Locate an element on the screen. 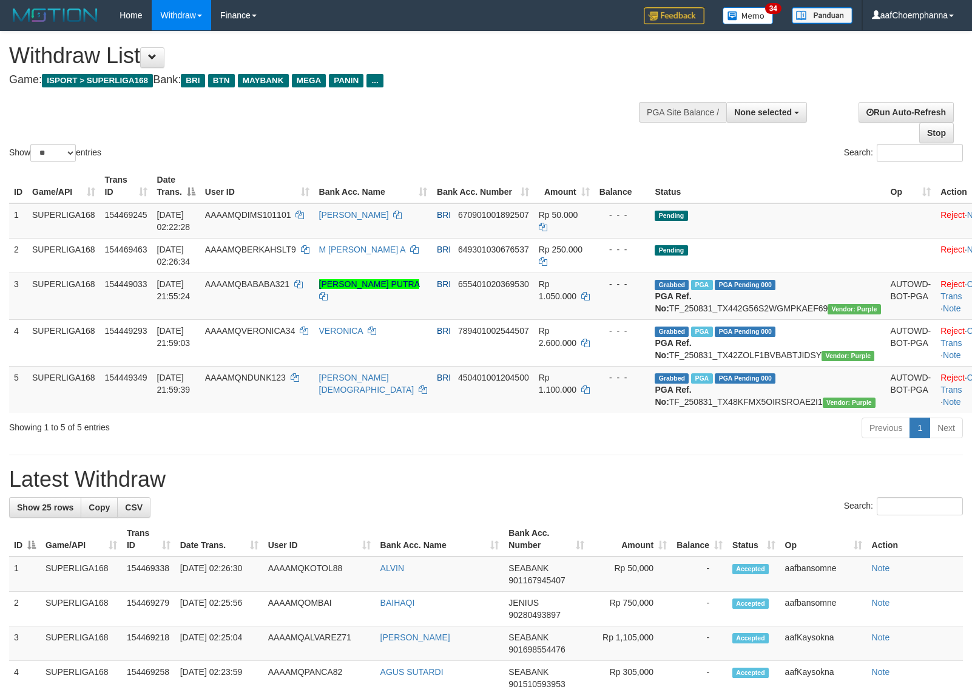 Image resolution: width=972 pixels, height=695 pixels. td: 4 is located at coordinates (18, 342).